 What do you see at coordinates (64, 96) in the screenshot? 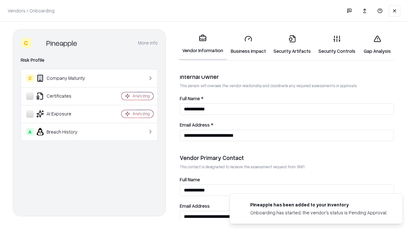
I see `div: Certificates` at bounding box center [64, 96].